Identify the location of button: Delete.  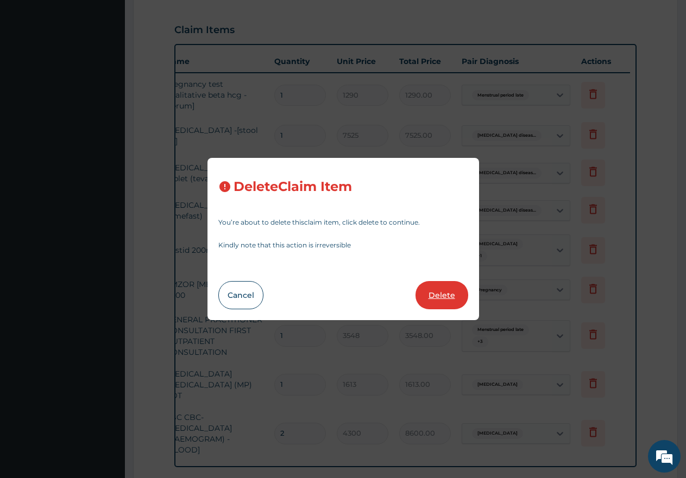
(441, 295).